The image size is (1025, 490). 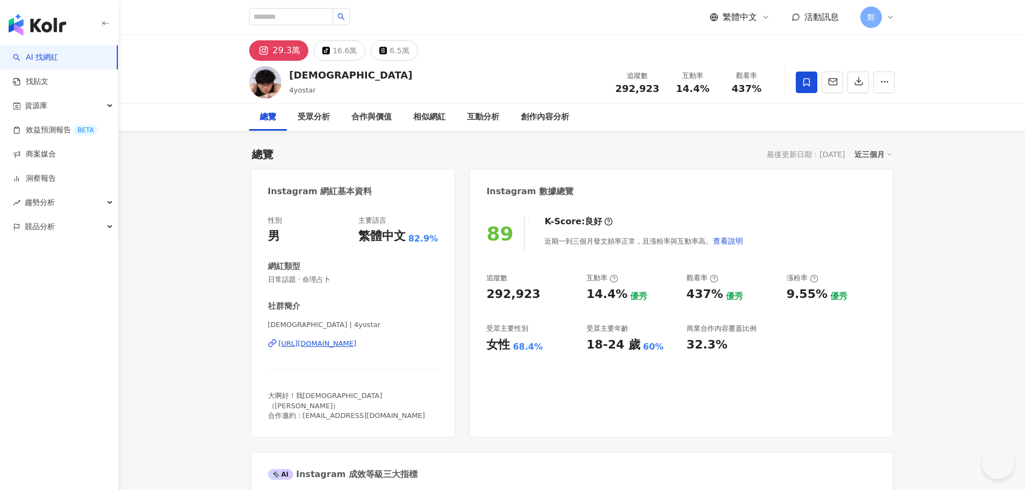 What do you see at coordinates (545, 117) in the screenshot?
I see `div: 創作內容分析` at bounding box center [545, 117].